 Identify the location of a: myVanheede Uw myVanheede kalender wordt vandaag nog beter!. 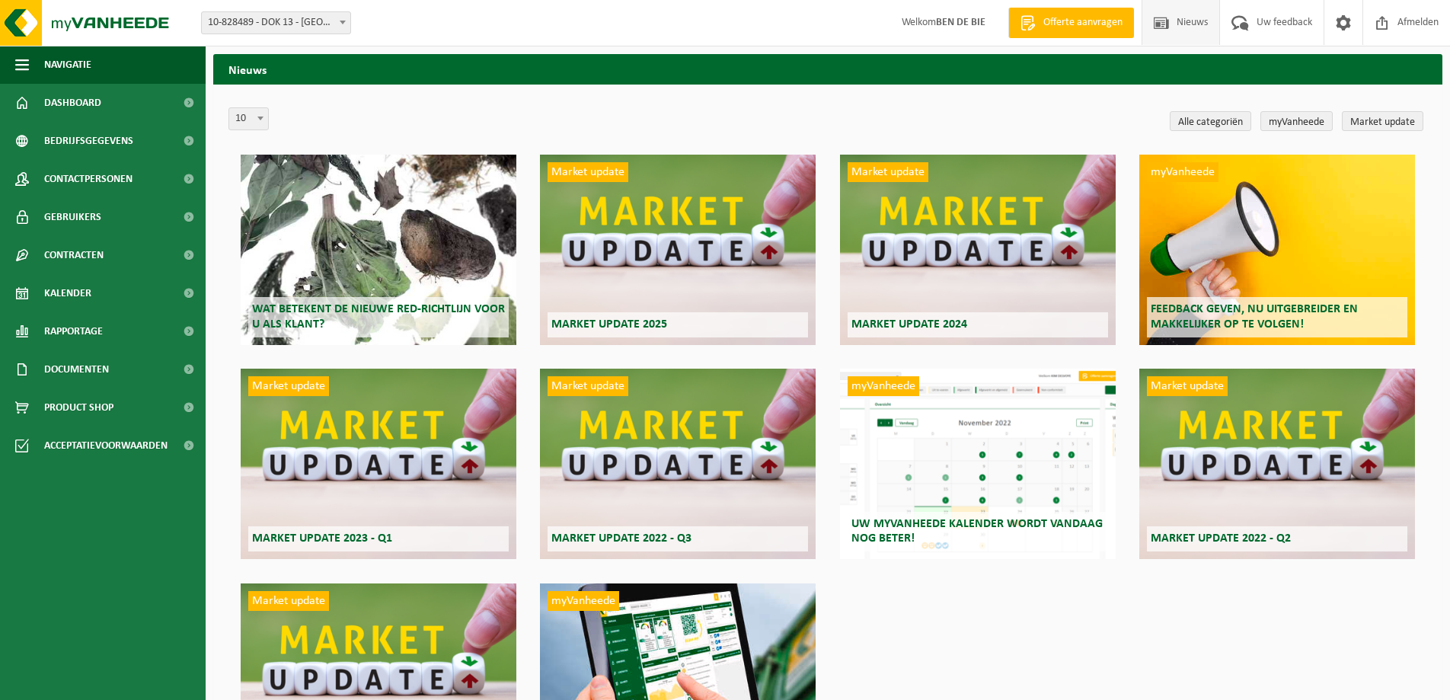
(978, 464).